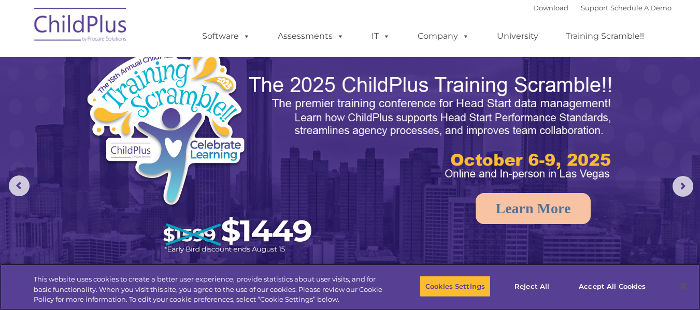 The width and height of the screenshot is (700, 310). Describe the element at coordinates (683, 287) in the screenshot. I see `button: Close` at that location.